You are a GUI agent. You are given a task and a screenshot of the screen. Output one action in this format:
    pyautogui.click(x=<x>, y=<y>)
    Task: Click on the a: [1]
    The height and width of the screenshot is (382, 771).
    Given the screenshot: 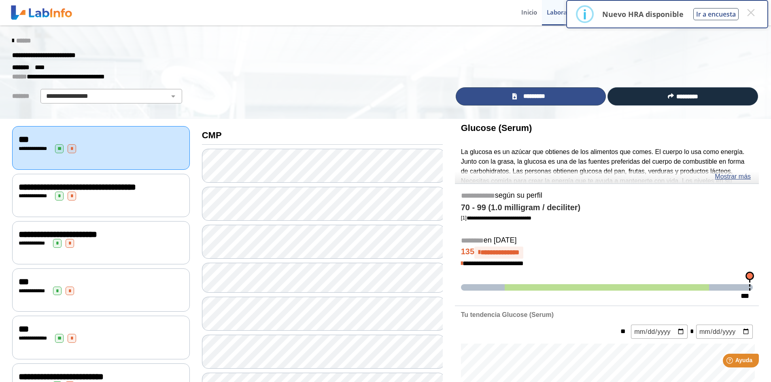 What is the action you would take?
    pyautogui.click(x=496, y=218)
    